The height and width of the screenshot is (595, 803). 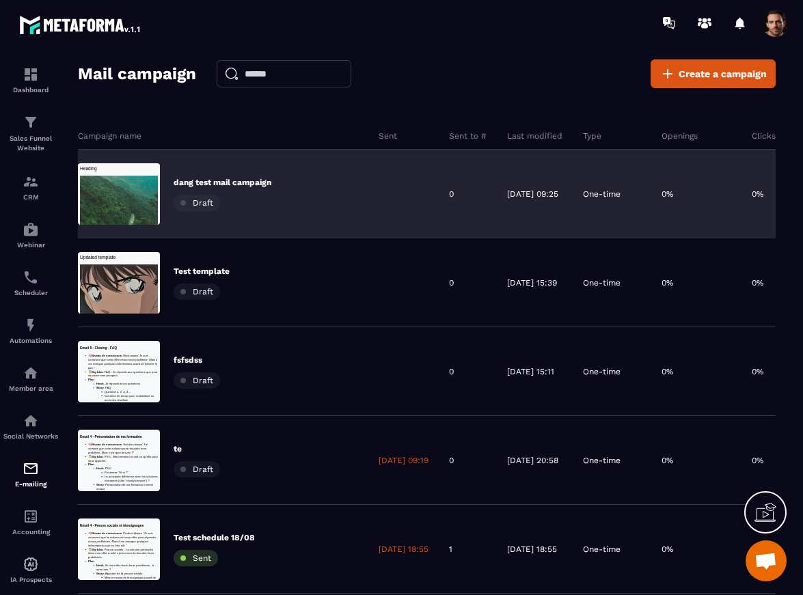 I want to click on p: Last modified, so click(x=535, y=136).